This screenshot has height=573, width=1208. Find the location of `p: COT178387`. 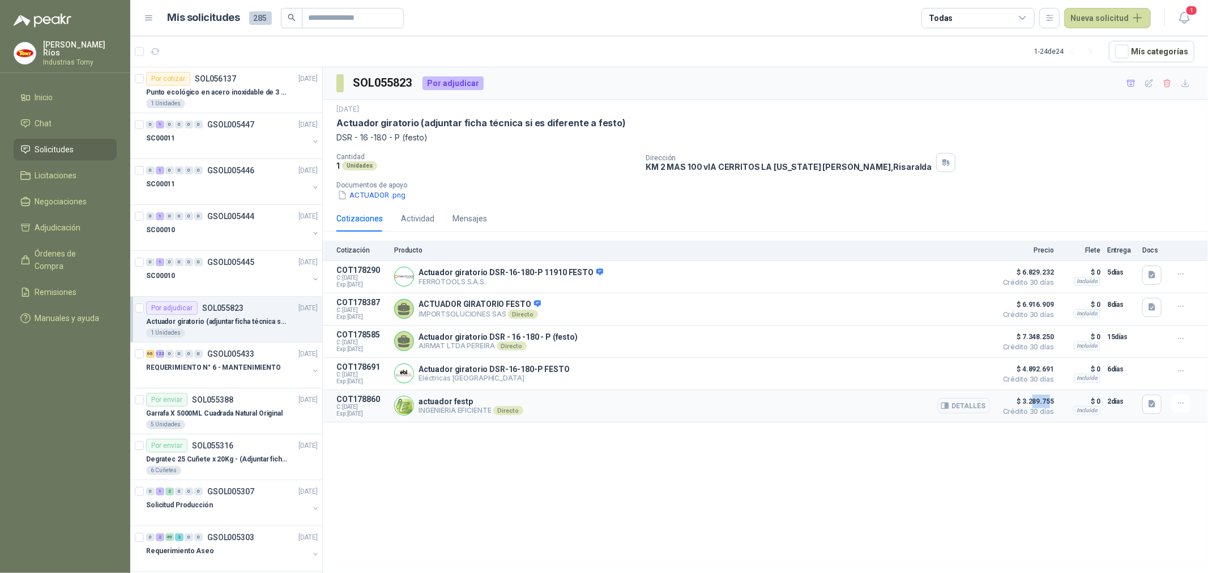

p: COT178387 is located at coordinates (362, 302).